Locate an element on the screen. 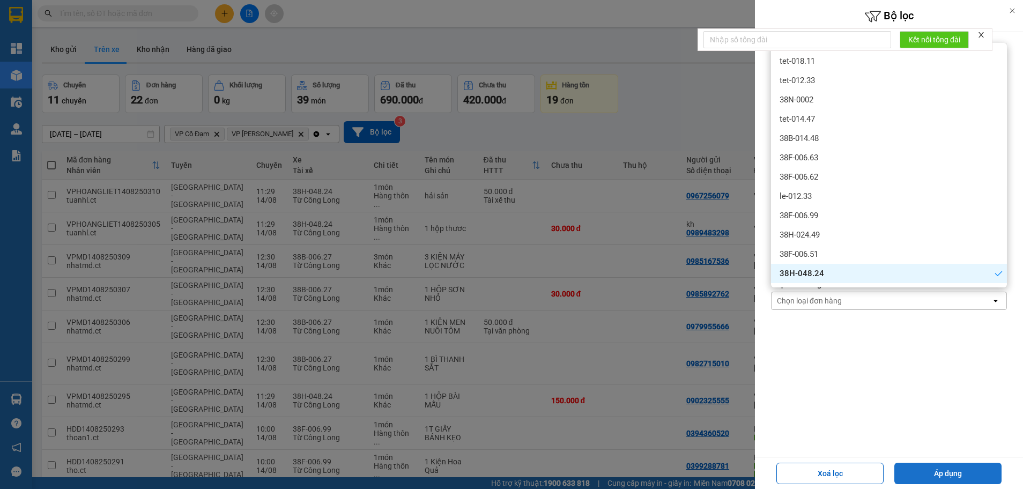  button: Xoá lọc is located at coordinates (830, 473).